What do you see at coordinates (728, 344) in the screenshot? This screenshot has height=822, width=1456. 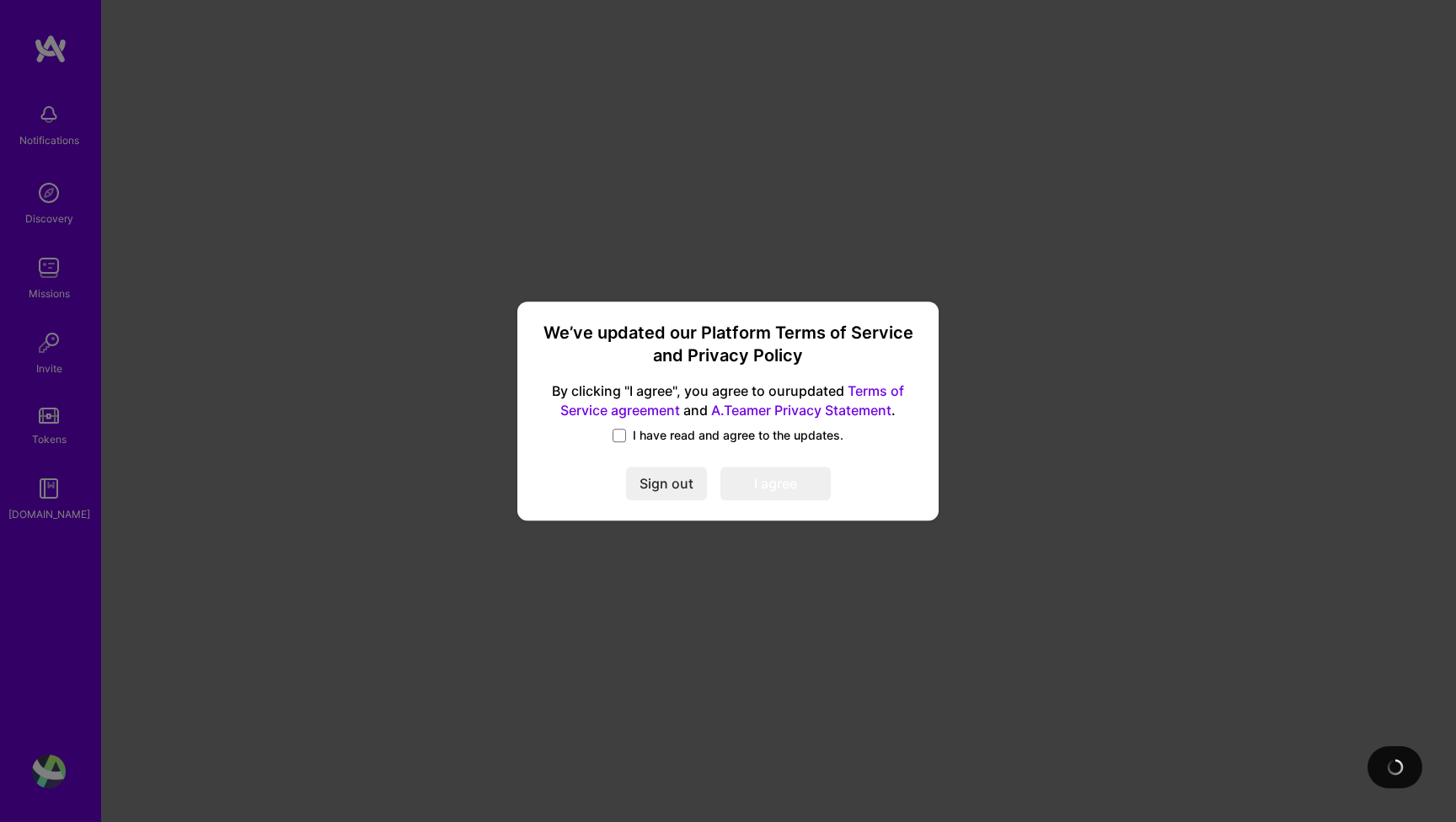 I see `h3: We’ve updated our Platform Terms of Service and Privacy Policy` at bounding box center [728, 344].